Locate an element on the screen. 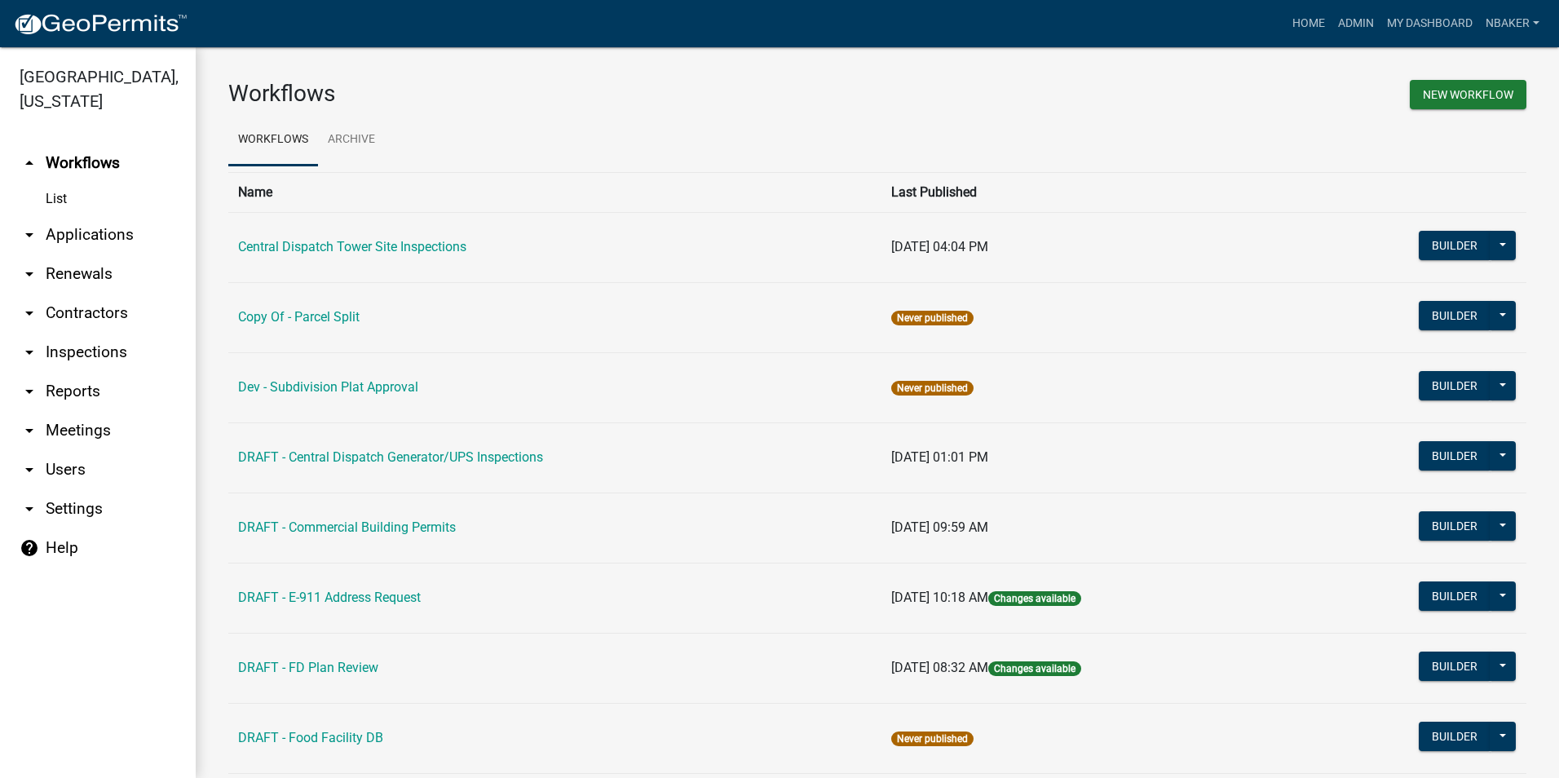 Image resolution: width=1559 pixels, height=778 pixels. a: Workflows is located at coordinates (273, 140).